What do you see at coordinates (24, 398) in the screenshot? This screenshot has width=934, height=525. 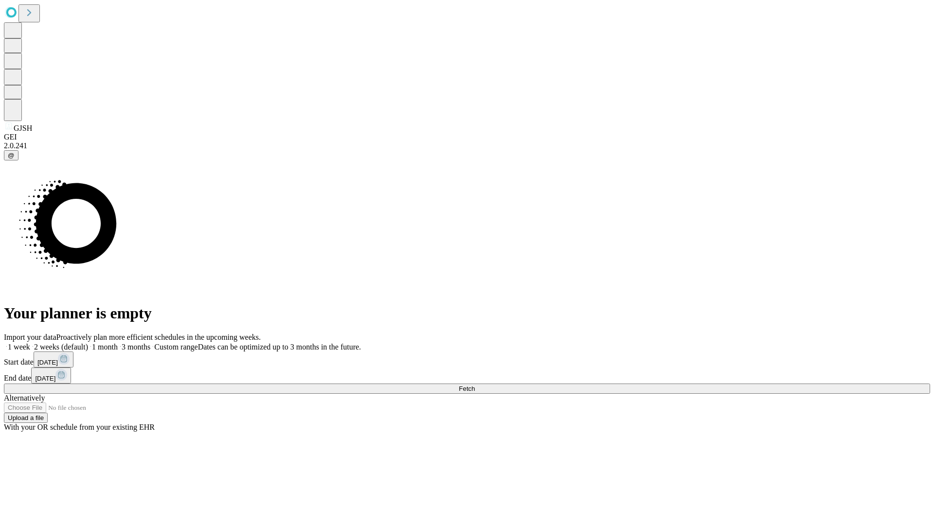 I see `span: Alternatively` at bounding box center [24, 398].